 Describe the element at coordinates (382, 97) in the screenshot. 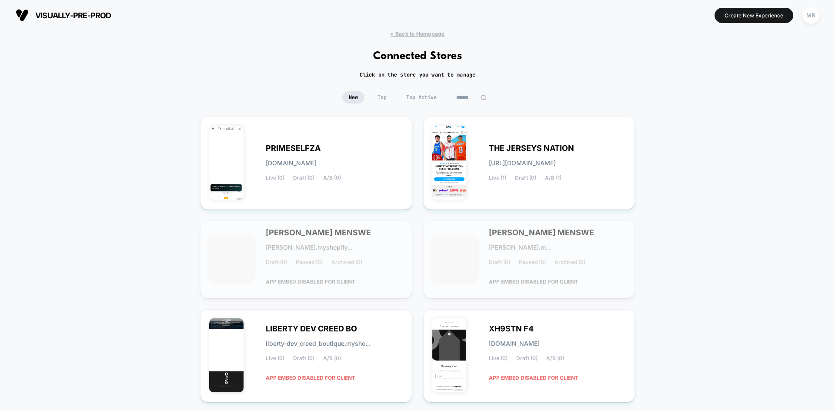

I see `span: Top` at that location.